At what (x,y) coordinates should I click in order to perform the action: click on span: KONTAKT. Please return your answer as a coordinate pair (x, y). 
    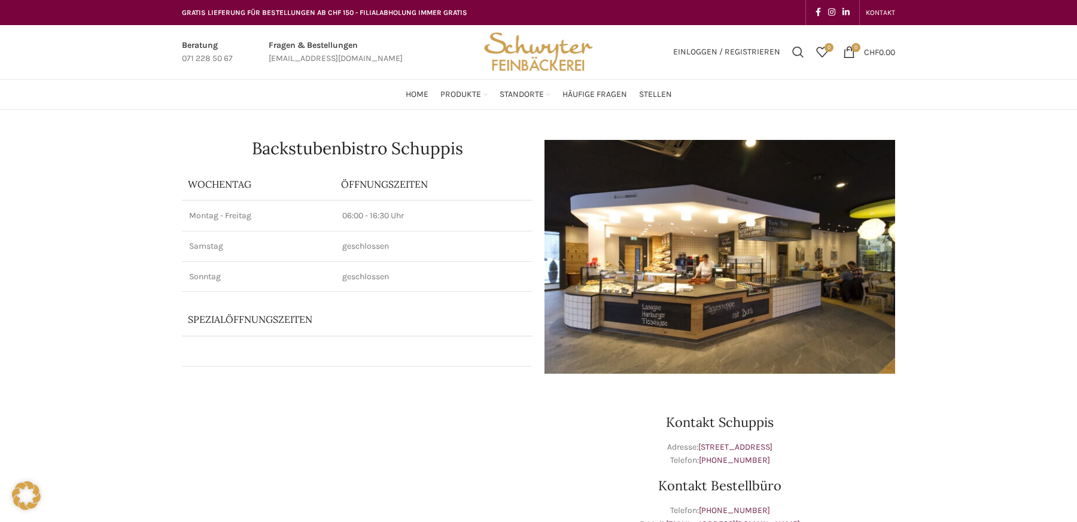
    Looking at the image, I should click on (880, 13).